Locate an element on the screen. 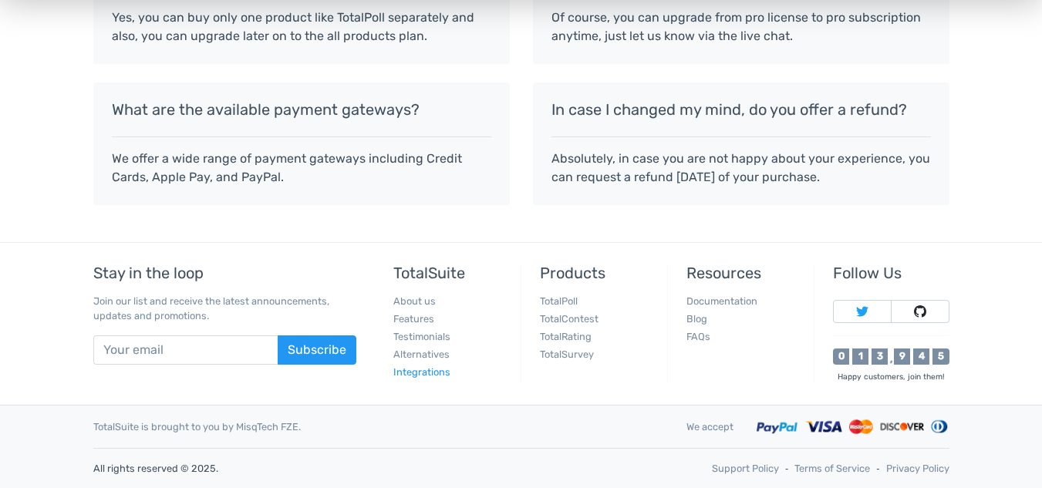 This screenshot has width=1042, height=488. a: Alternatives is located at coordinates (421, 354).